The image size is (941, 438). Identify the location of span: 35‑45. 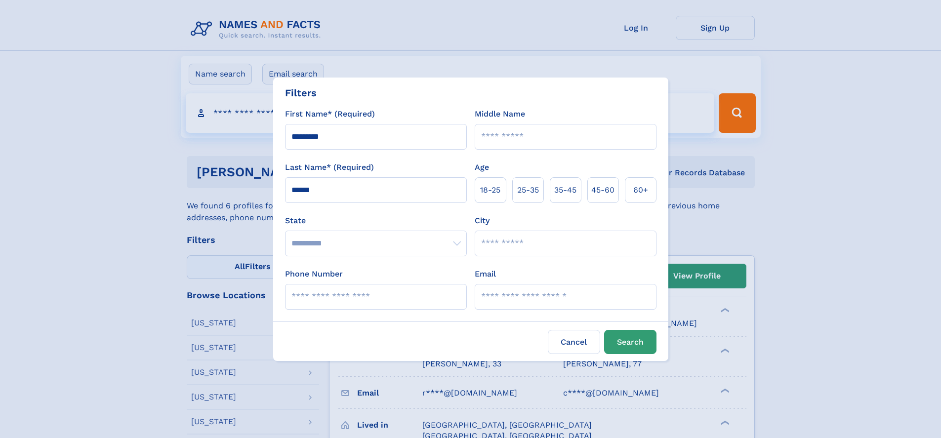
(565, 190).